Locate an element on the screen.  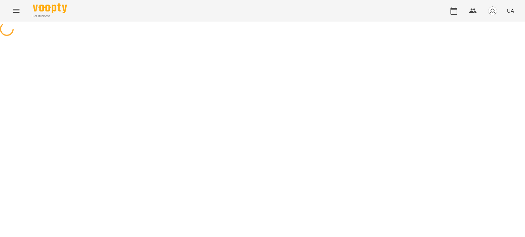
span: For Business is located at coordinates (50, 16).